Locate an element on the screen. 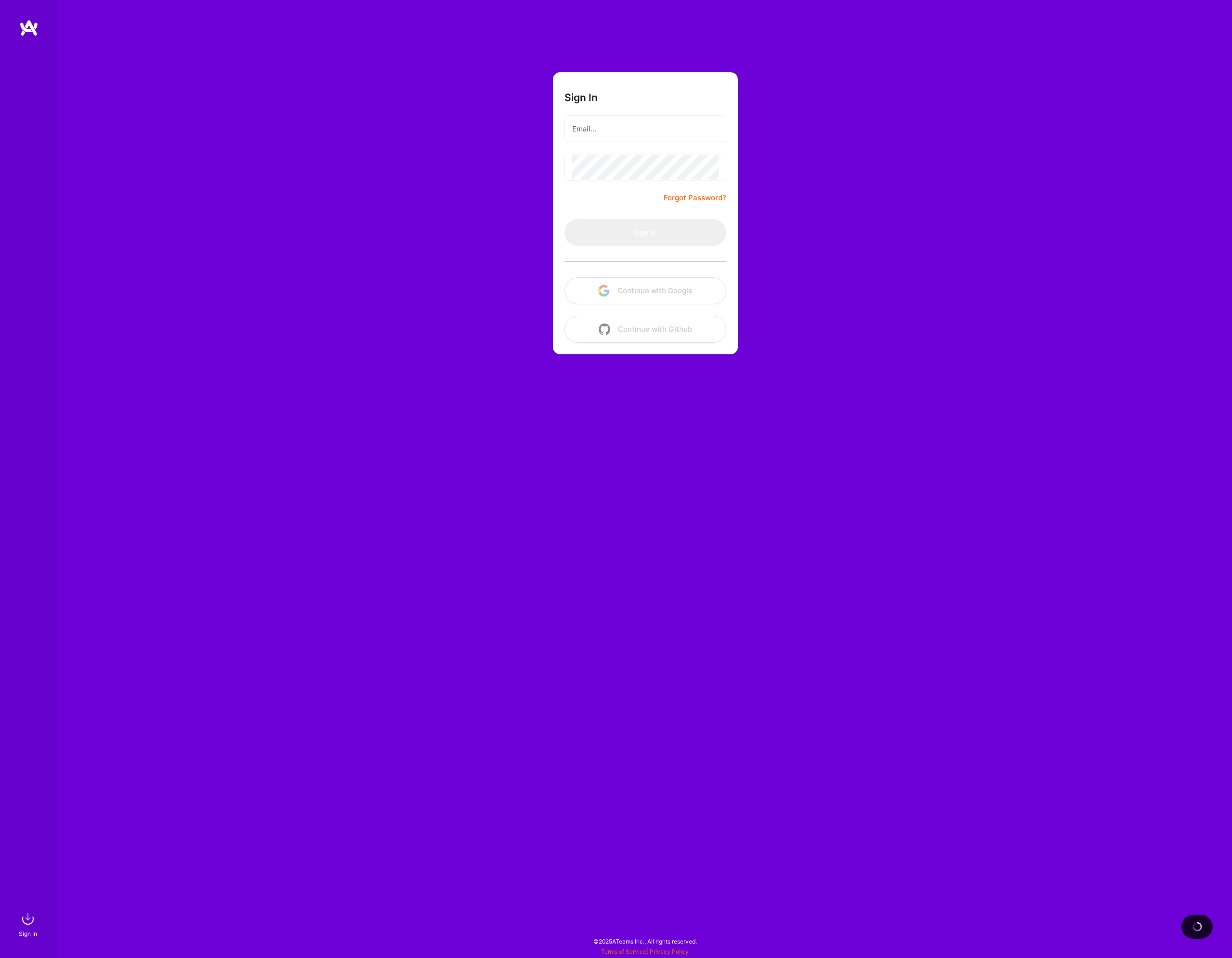 The height and width of the screenshot is (958, 1232). a: sign inSign In is located at coordinates (29, 924).